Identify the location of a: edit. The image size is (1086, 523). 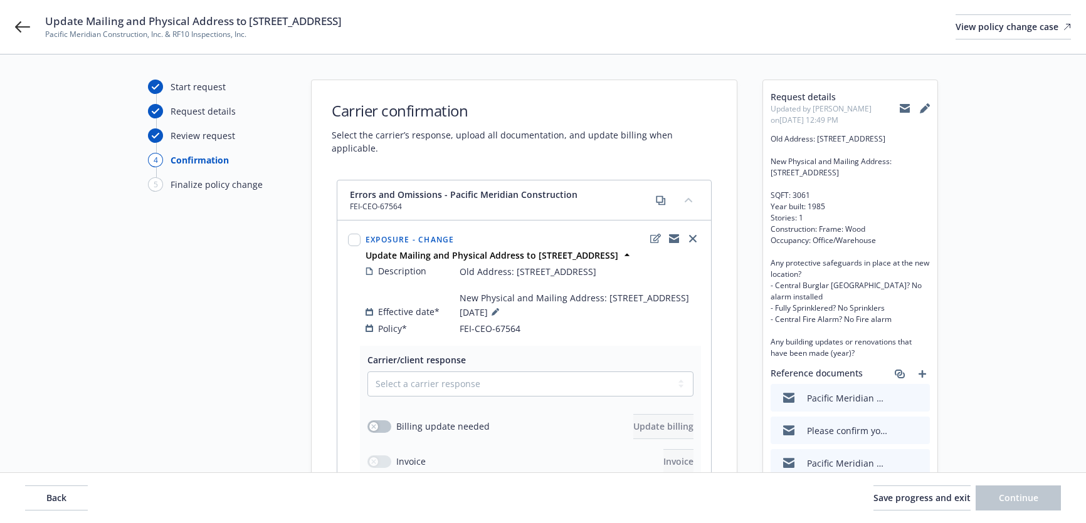
(655, 239).